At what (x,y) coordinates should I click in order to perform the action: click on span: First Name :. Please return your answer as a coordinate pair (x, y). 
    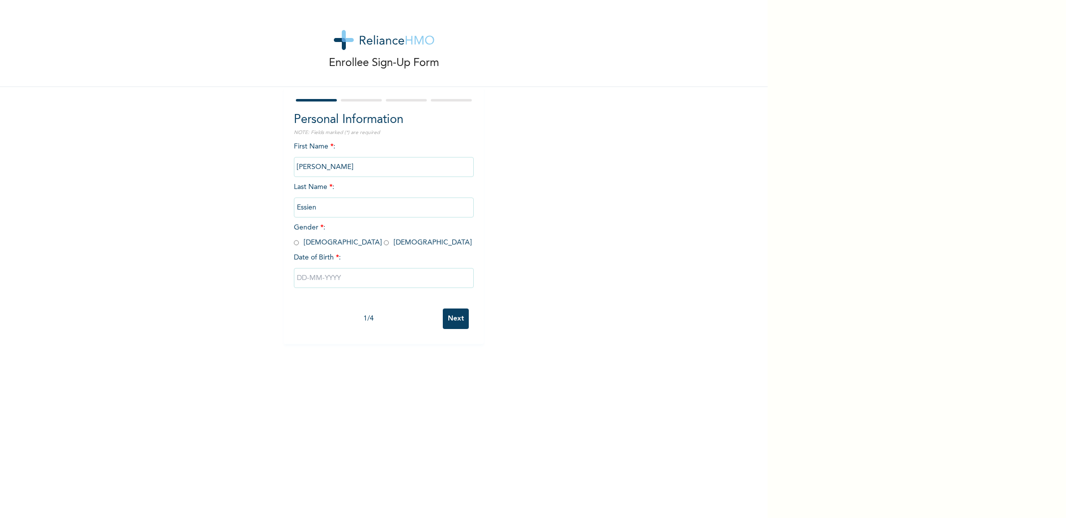
    Looking at the image, I should click on (384, 156).